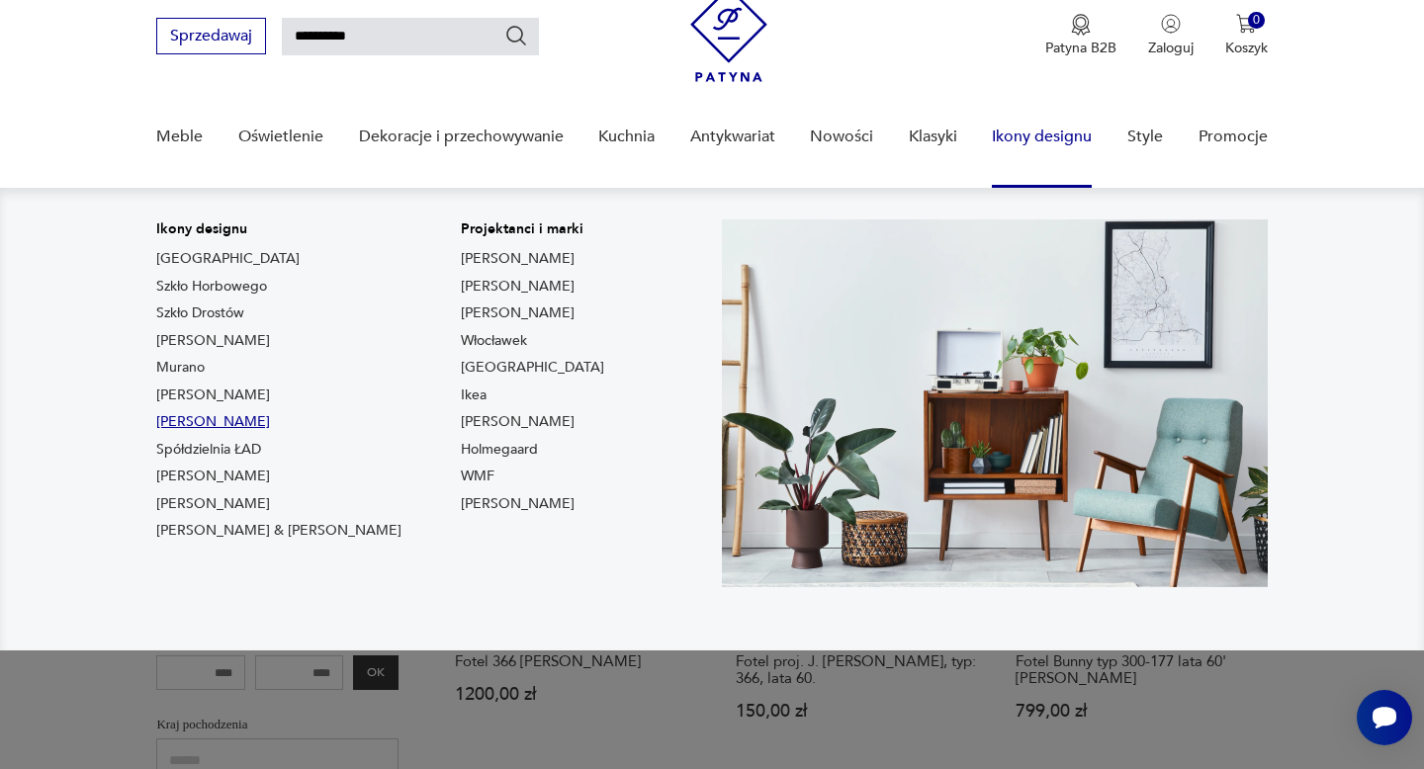 Image resolution: width=1424 pixels, height=769 pixels. Describe the element at coordinates (493, 341) in the screenshot. I see `a: Włocławek` at that location.